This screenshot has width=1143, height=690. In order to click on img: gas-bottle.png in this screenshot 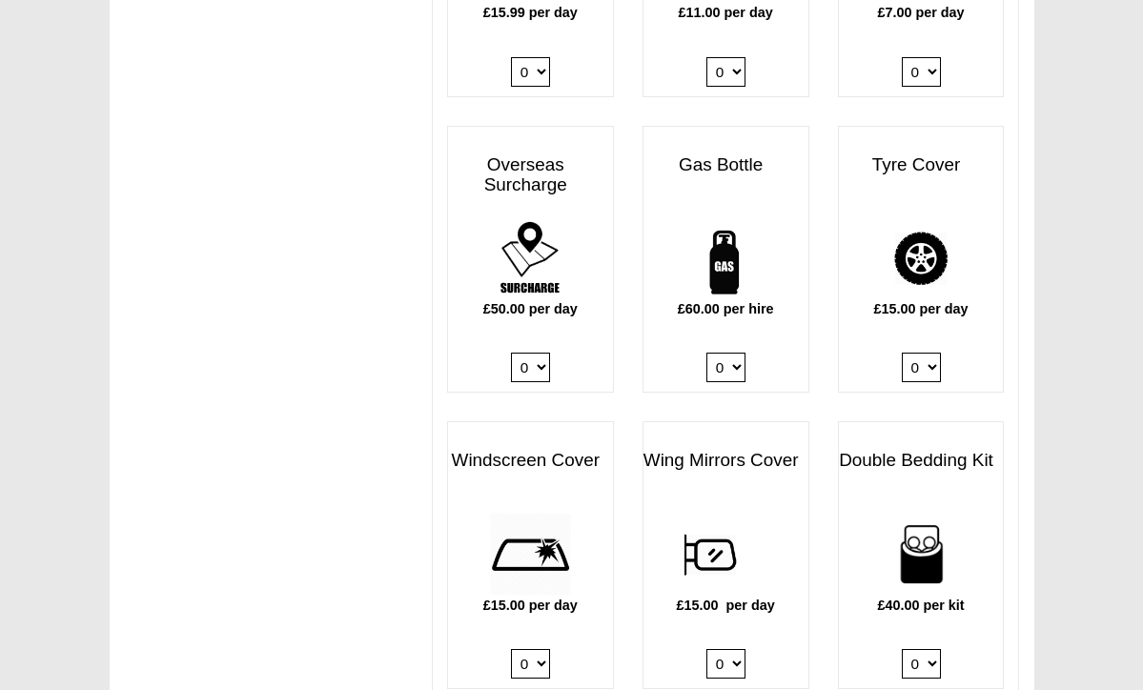, I will do `click(726, 258)`.